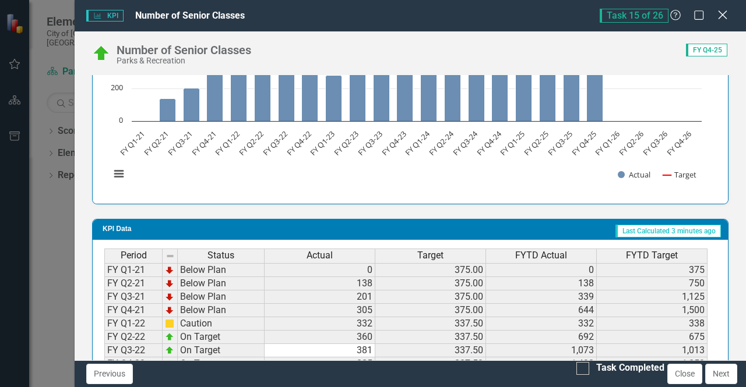 The height and width of the screenshot is (387, 746). Describe the element at coordinates (132, 143) in the screenshot. I see `text: FY Q1-21` at that location.